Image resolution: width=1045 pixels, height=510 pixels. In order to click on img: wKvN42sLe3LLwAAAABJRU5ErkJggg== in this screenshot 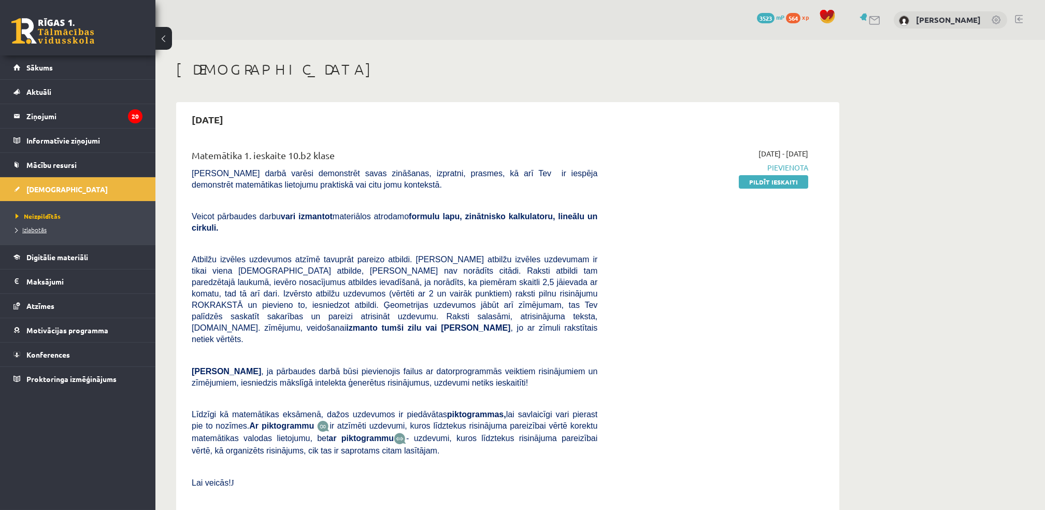, I will do `click(400, 438)`.